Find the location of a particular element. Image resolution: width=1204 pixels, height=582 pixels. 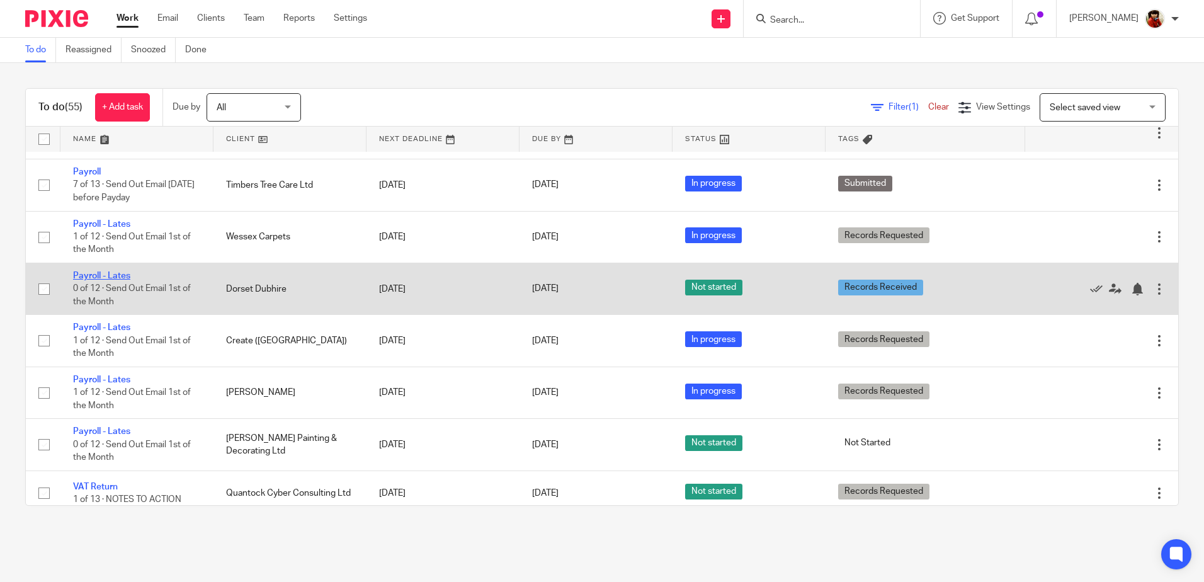

a: VAT Return is located at coordinates (95, 487).